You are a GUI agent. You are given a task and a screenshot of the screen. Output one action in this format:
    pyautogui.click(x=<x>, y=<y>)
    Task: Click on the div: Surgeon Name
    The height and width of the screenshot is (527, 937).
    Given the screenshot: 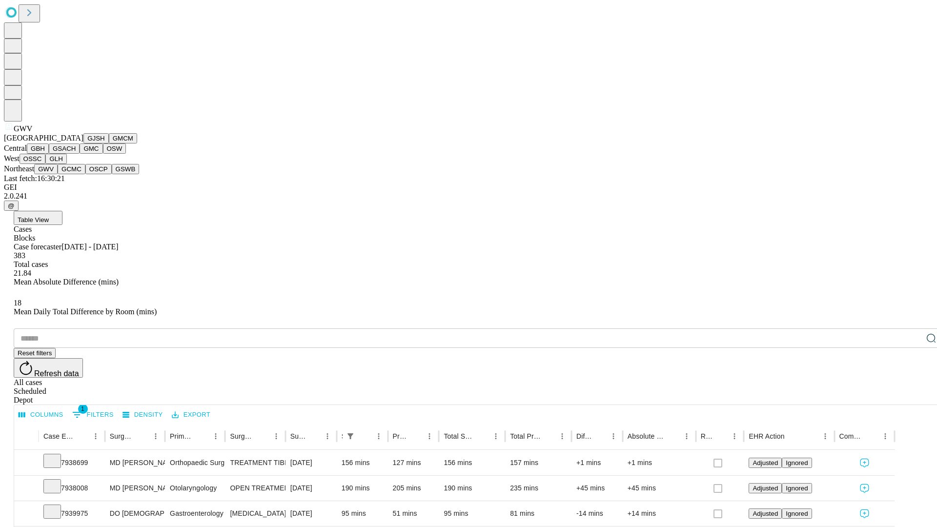 What is the action you would take?
    pyautogui.click(x=122, y=436)
    